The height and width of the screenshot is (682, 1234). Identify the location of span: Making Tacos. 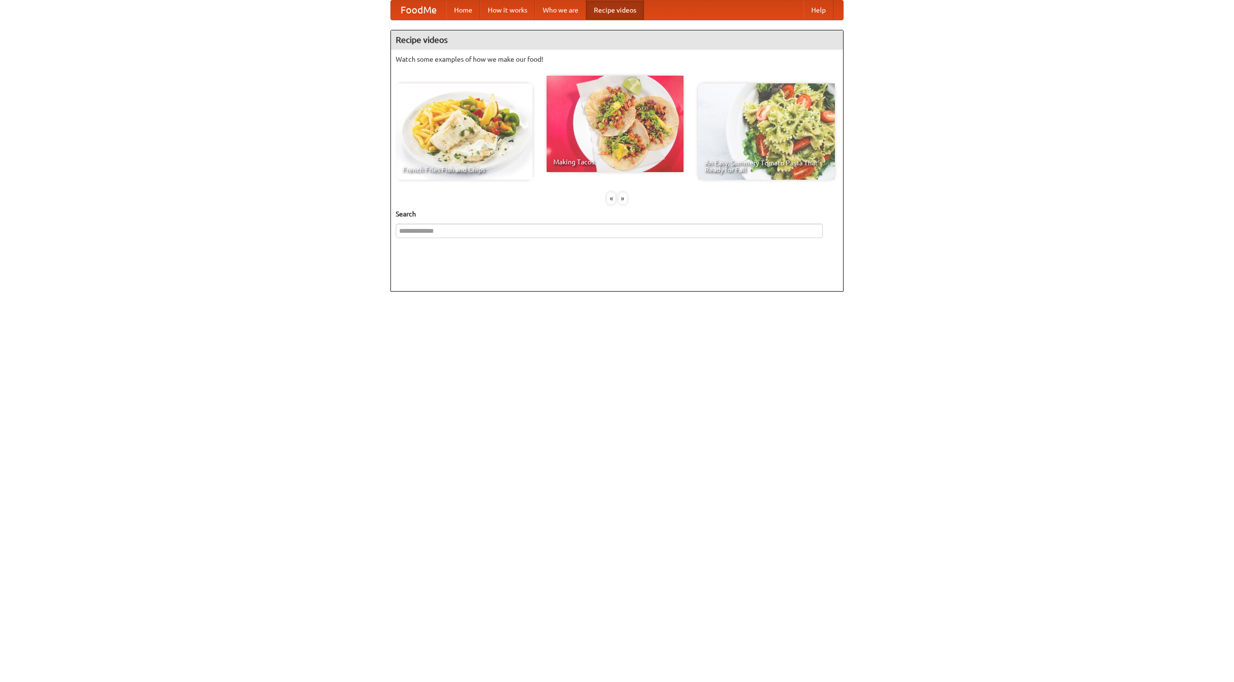
(615, 162).